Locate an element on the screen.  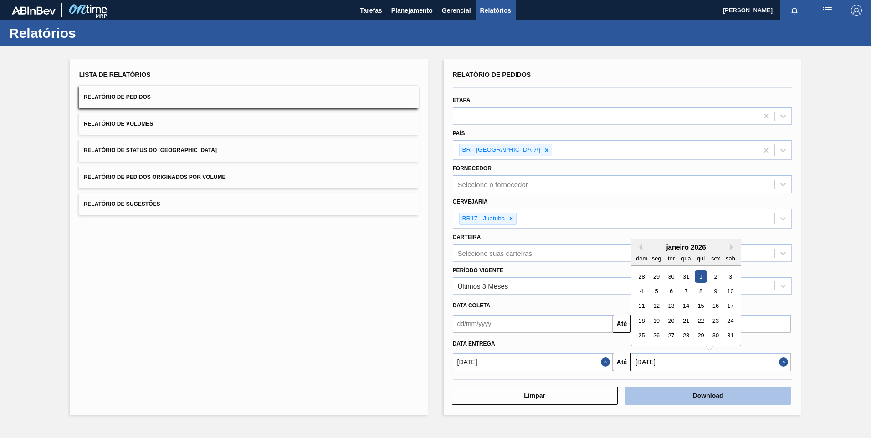
div: Choose quinta-feira, 22 de janeiro de 2026 is located at coordinates (700, 321).